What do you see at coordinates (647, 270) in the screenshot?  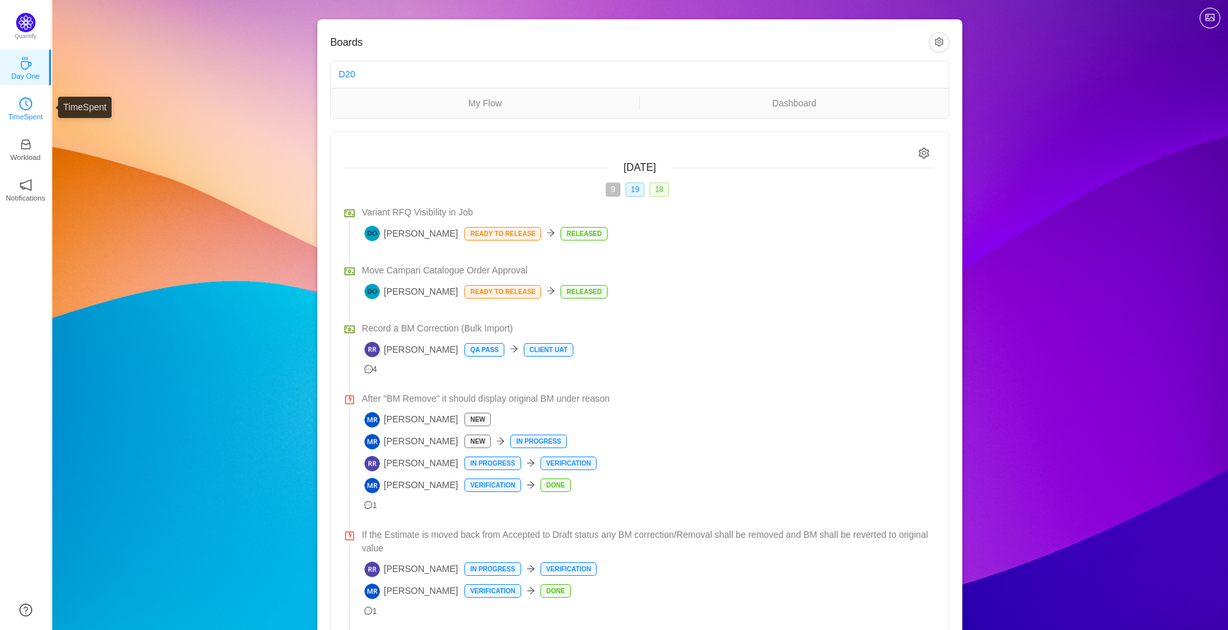 I see `a: Move Campari Catalogue Order Approval` at bounding box center [647, 270].